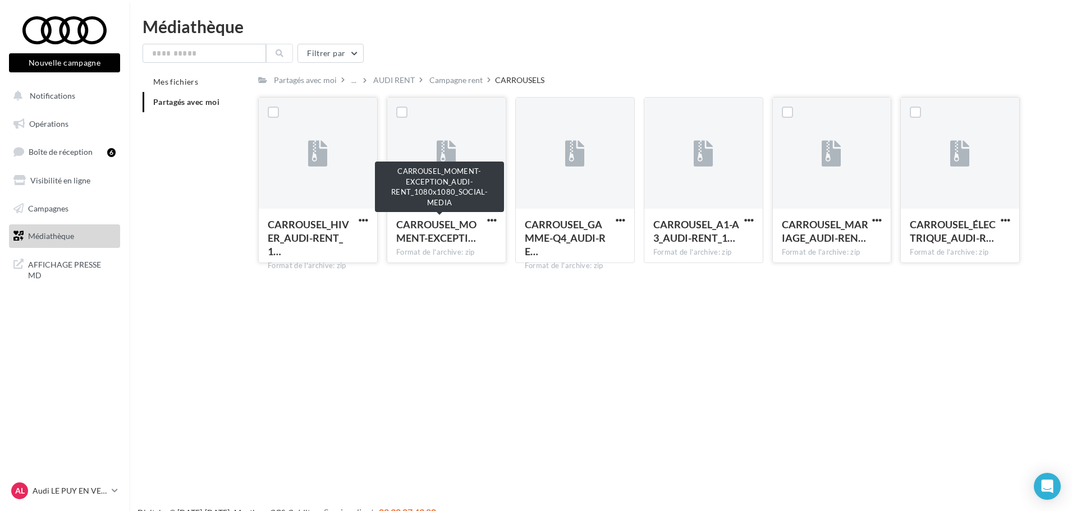 Image resolution: width=1072 pixels, height=511 pixels. Describe the element at coordinates (601, 26) in the screenshot. I see `div: Médiathèque` at that location.